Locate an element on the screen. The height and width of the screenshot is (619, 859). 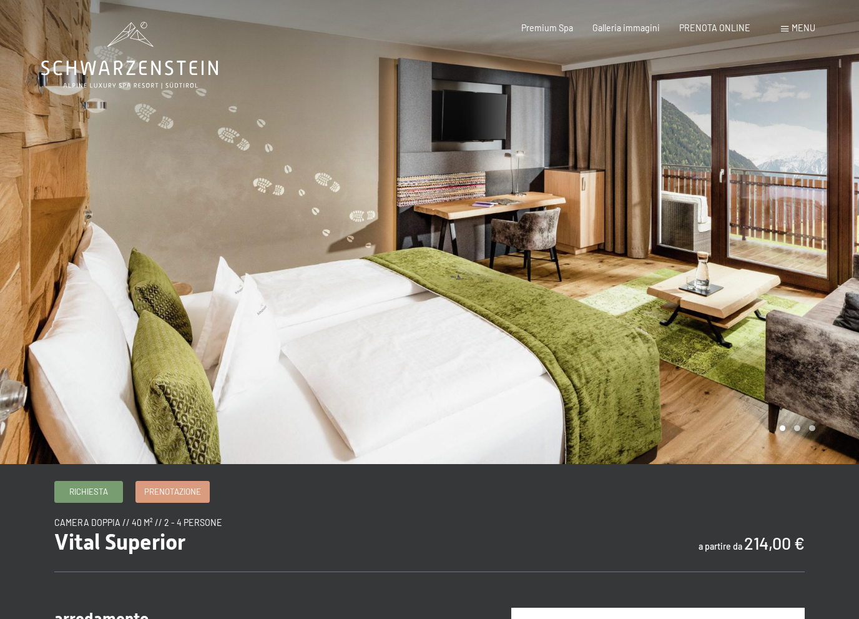
span: Menu is located at coordinates (803, 27).